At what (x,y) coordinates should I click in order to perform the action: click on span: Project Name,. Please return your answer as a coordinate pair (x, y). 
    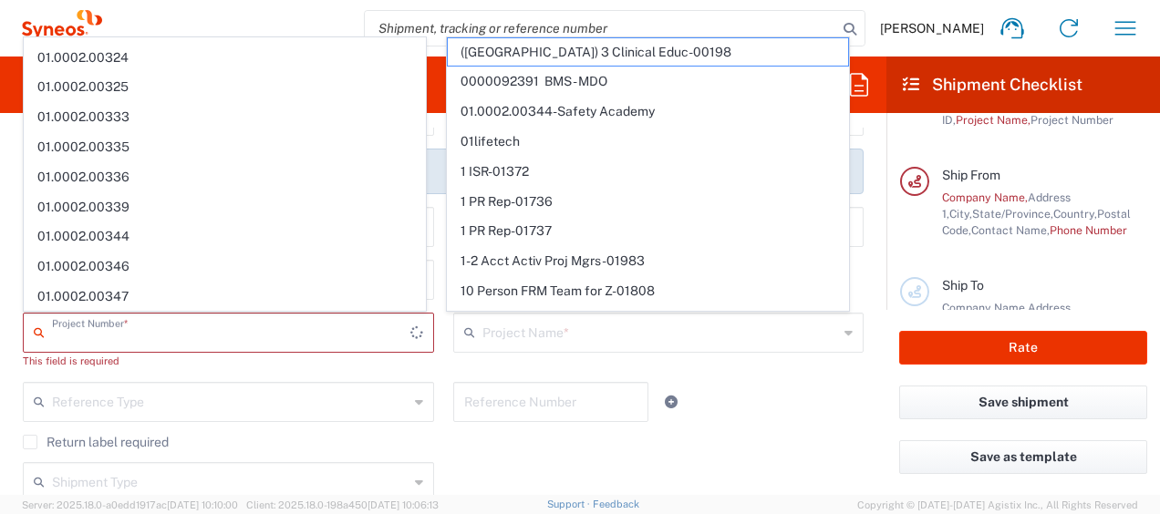
    Looking at the image, I should click on (993, 119).